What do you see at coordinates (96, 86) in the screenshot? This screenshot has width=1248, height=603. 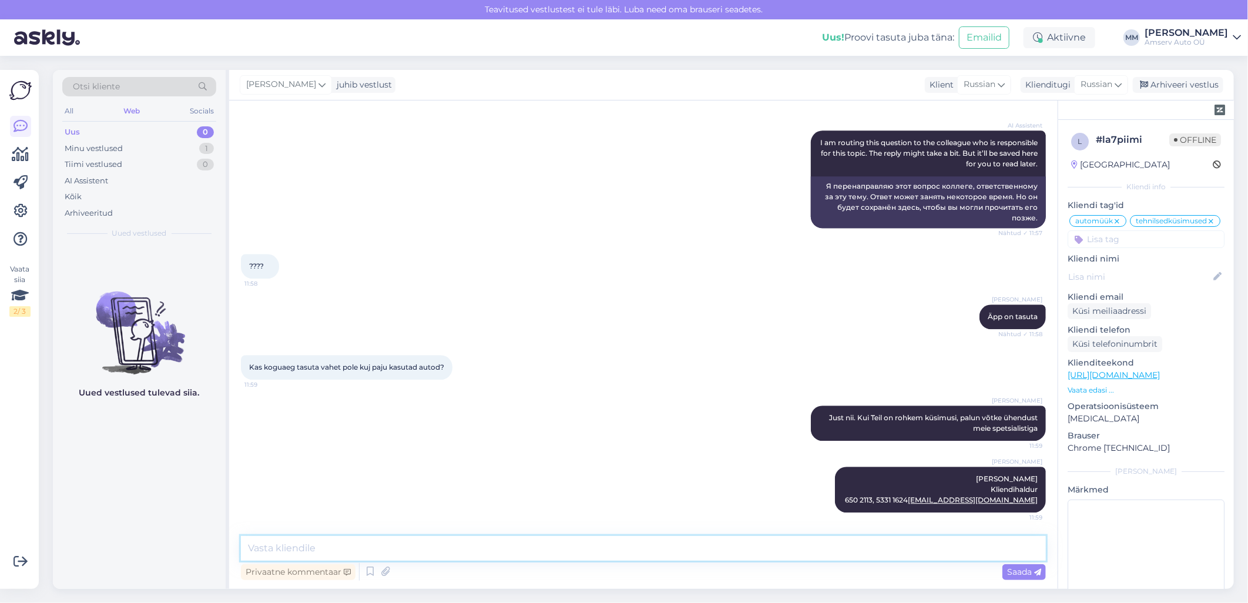 I see `span: Otsi kliente` at bounding box center [96, 86].